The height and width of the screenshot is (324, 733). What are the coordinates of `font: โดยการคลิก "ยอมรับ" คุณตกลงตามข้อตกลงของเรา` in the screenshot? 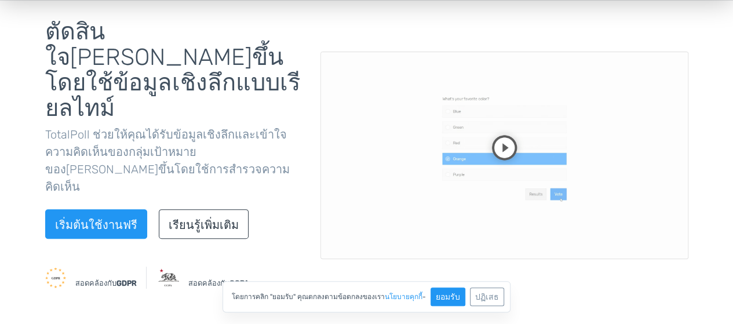 It's located at (308, 297).